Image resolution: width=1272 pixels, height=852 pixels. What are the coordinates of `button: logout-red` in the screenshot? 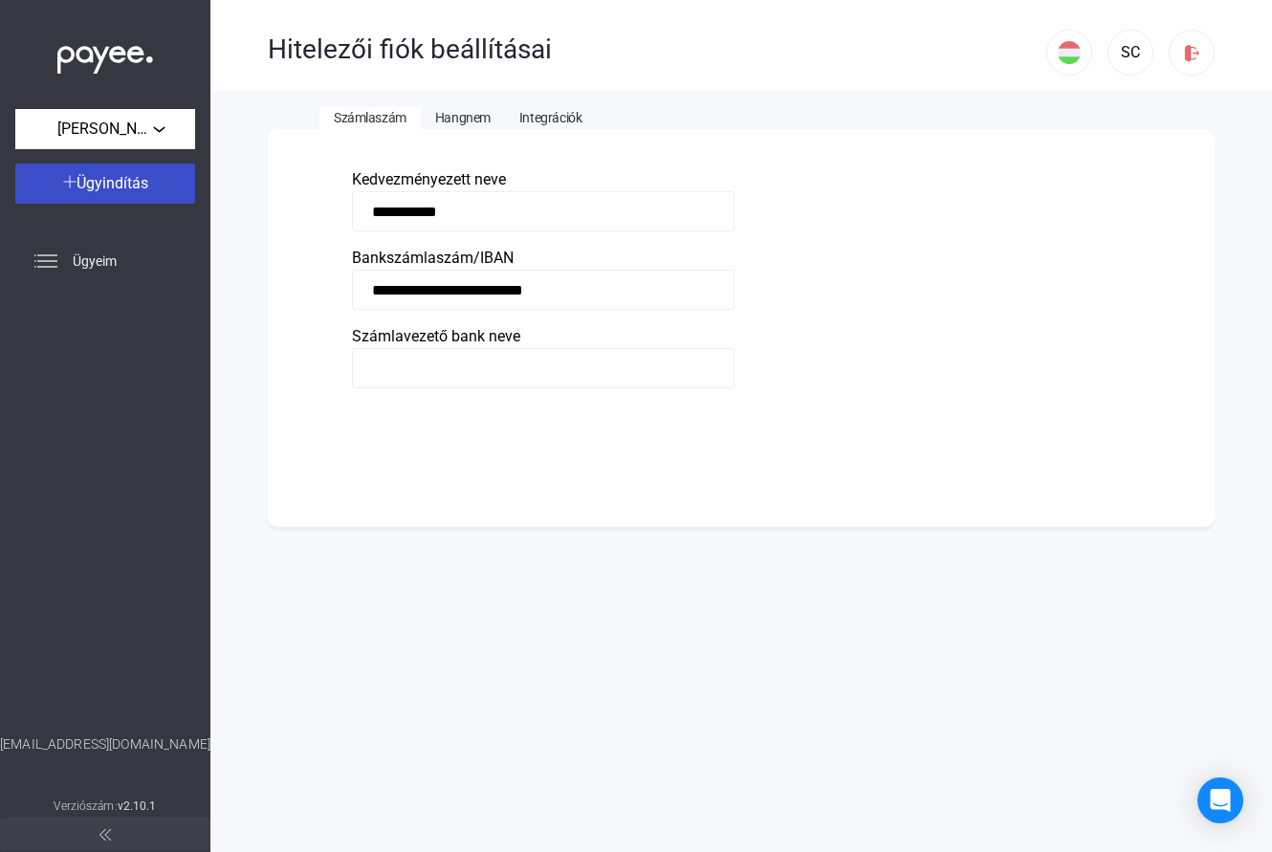 It's located at (1192, 53).